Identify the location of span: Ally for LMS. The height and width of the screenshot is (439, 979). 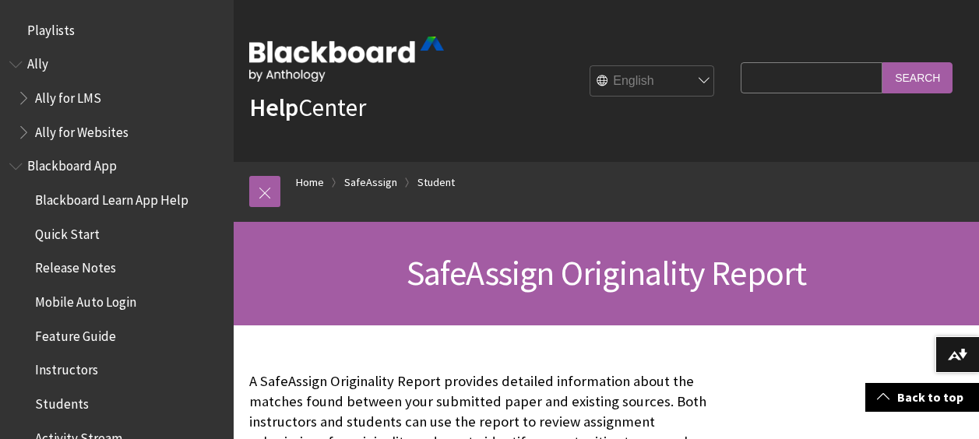
(68, 95).